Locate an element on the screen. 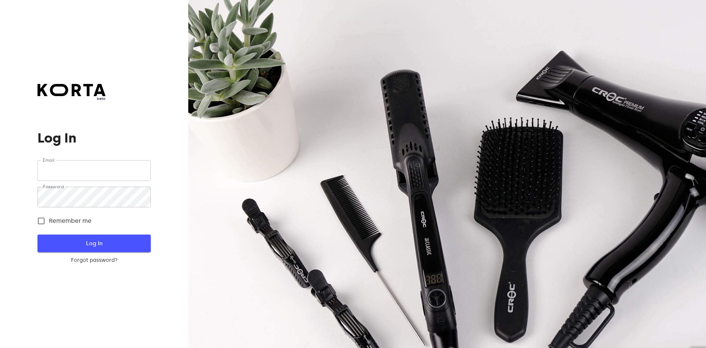  span: Remember me is located at coordinates (70, 221).